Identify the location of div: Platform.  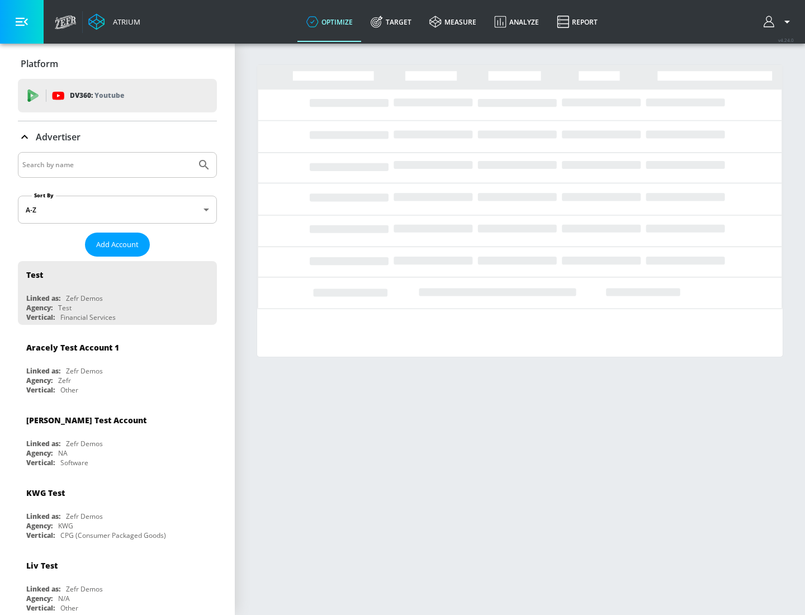
(117, 64).